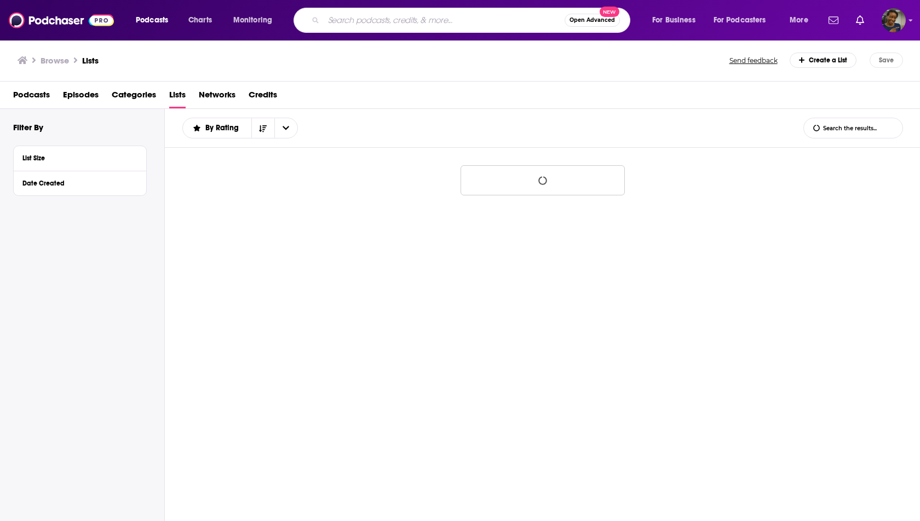  I want to click on button: Loading, so click(543, 180).